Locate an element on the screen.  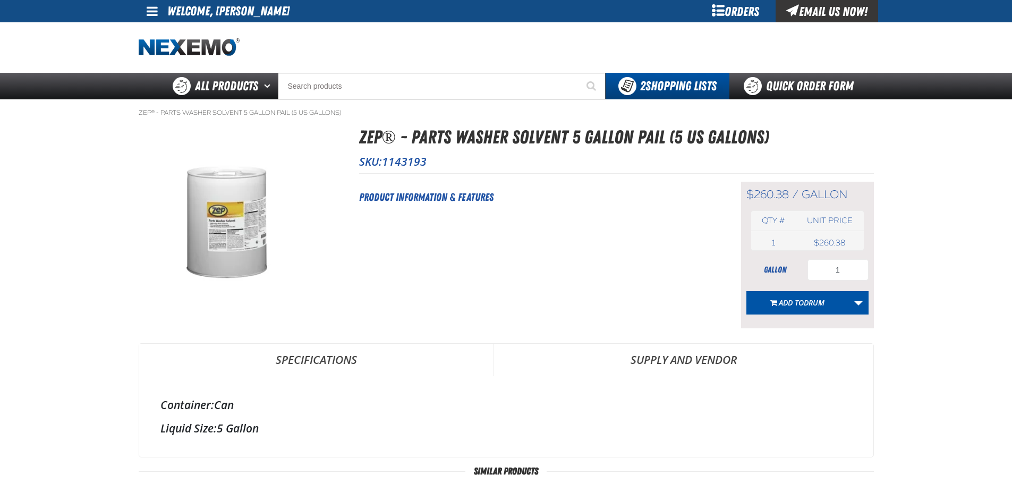
div: 5 Gallon is located at coordinates (506, 428).